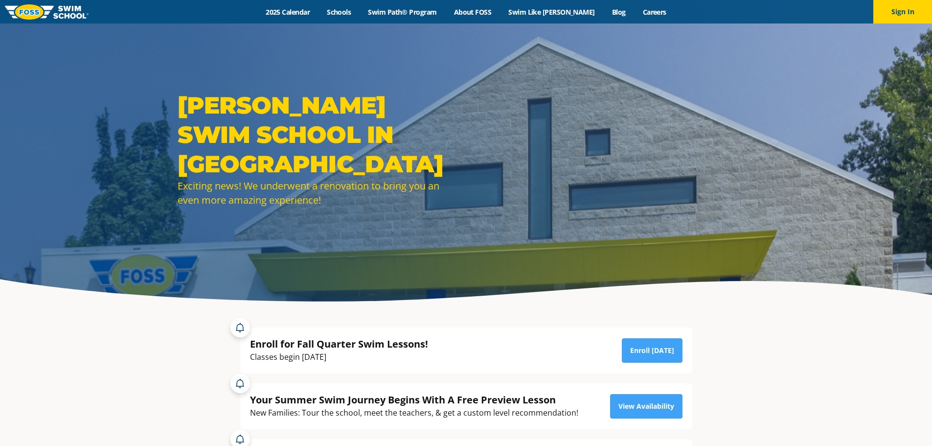 Image resolution: width=932 pixels, height=446 pixels. I want to click on a: Blog, so click(619, 12).